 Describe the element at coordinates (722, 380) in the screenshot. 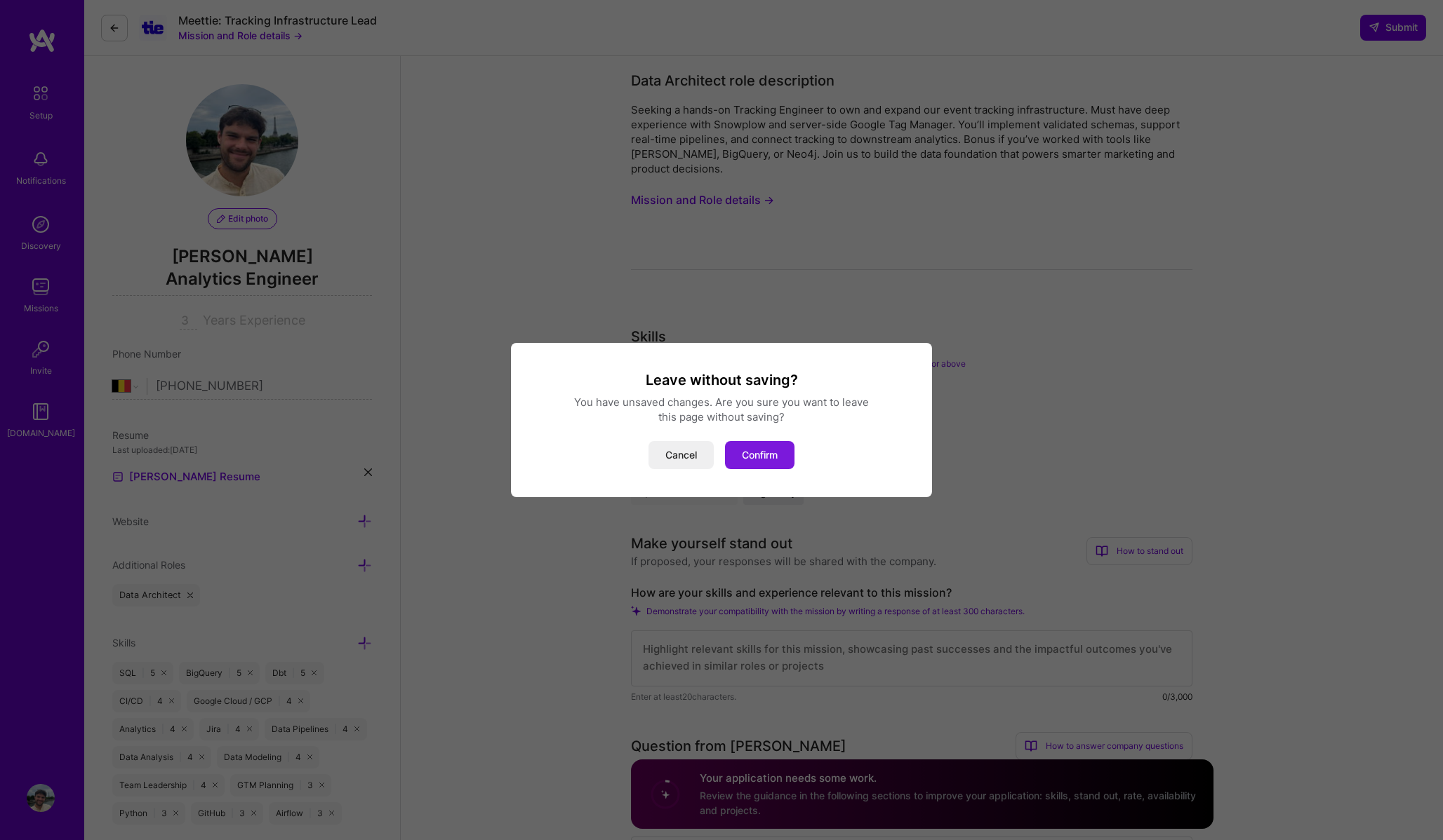

I see `h3: Leave without saving?` at that location.